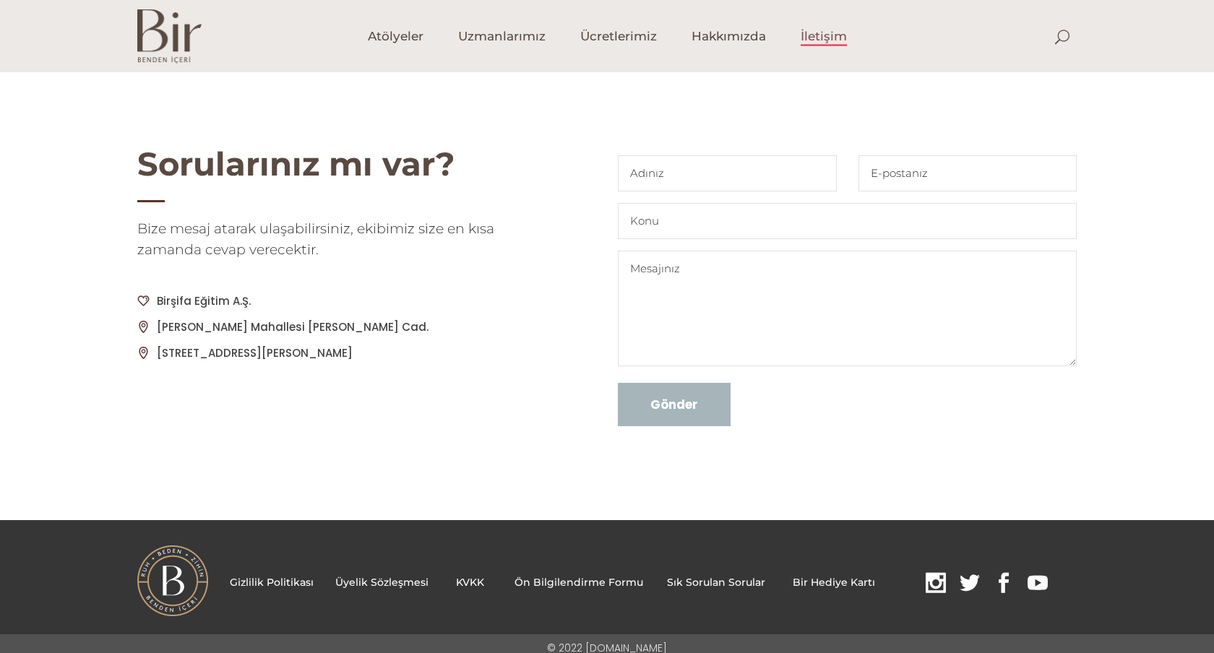 The width and height of the screenshot is (1214, 653). I want to click on a: Üyelik Sözleşmesi, so click(382, 582).